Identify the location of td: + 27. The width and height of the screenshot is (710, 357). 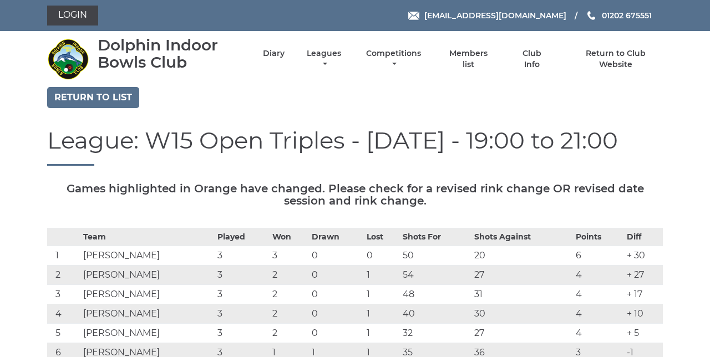
(643, 275).